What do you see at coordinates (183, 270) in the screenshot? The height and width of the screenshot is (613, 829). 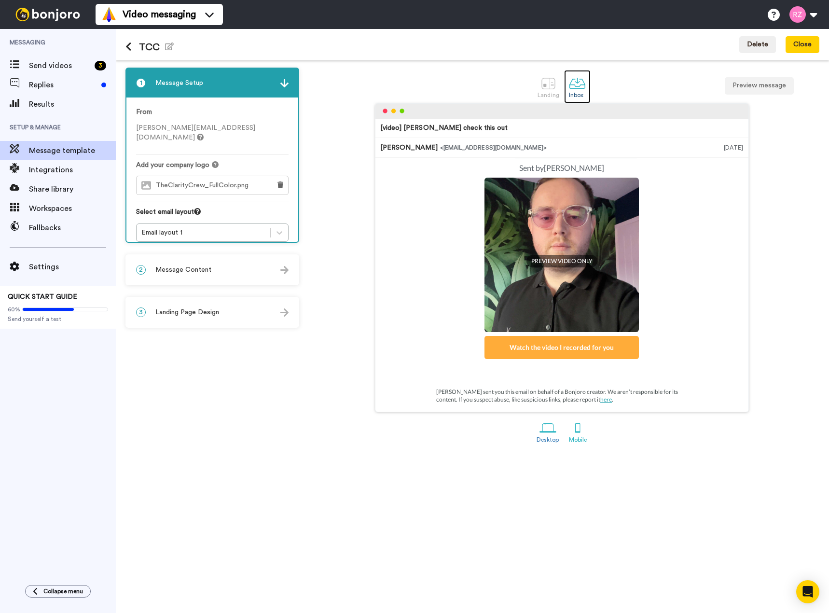 I see `span: Message Content` at bounding box center [183, 270].